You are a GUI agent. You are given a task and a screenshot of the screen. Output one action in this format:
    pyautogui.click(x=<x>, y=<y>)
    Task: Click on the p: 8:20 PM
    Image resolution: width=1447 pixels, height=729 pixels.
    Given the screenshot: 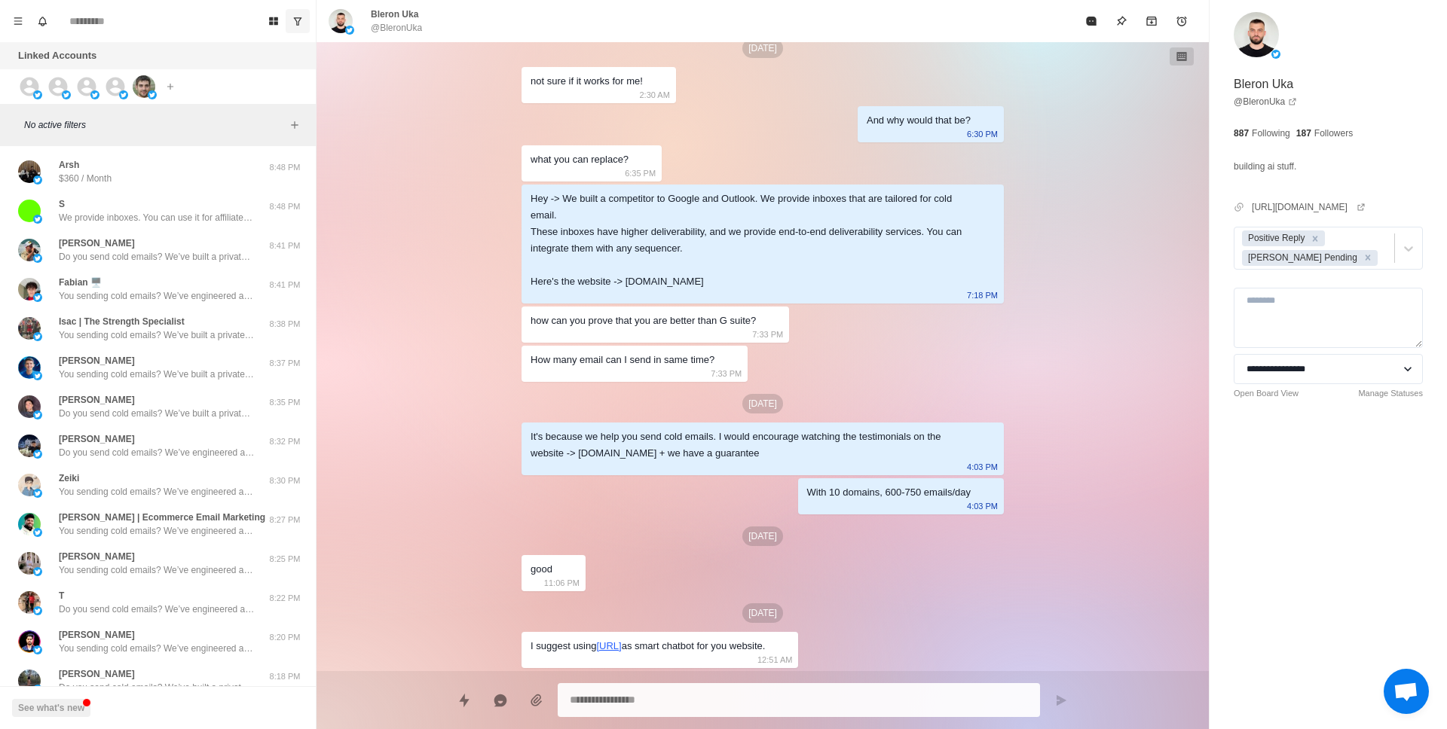 What is the action you would take?
    pyautogui.click(x=285, y=637)
    